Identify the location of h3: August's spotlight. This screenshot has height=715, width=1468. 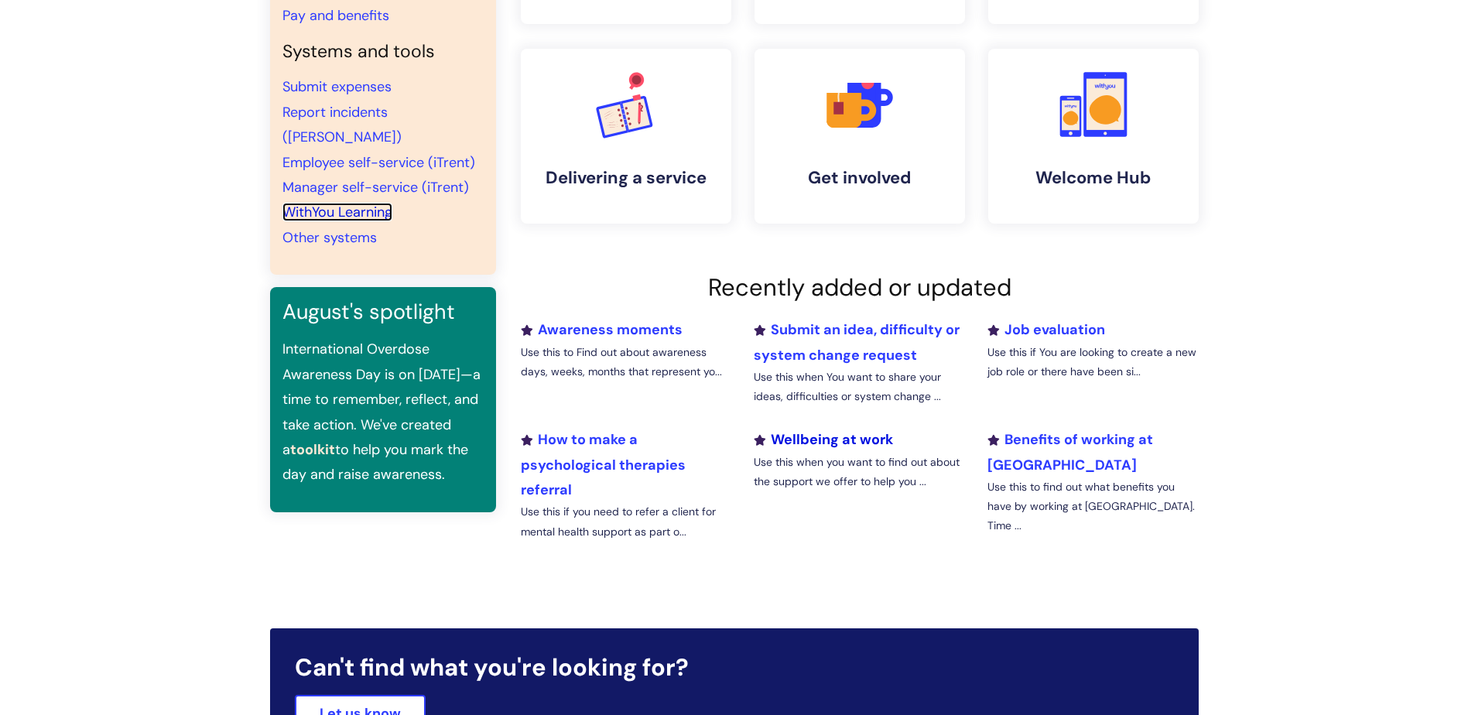
(383, 312).